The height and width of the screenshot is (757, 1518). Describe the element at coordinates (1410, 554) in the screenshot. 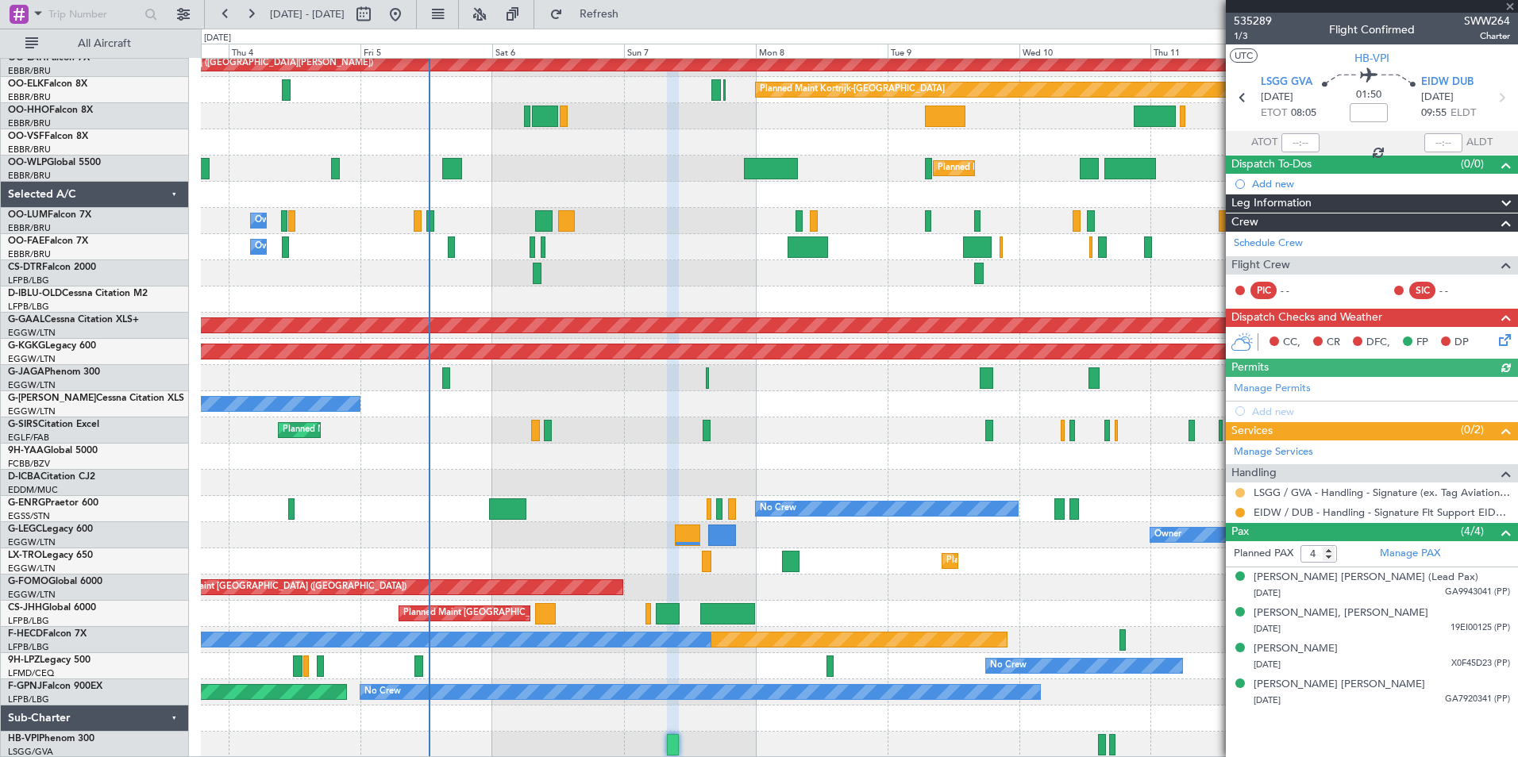

I see `a: Manage PAX` at that location.